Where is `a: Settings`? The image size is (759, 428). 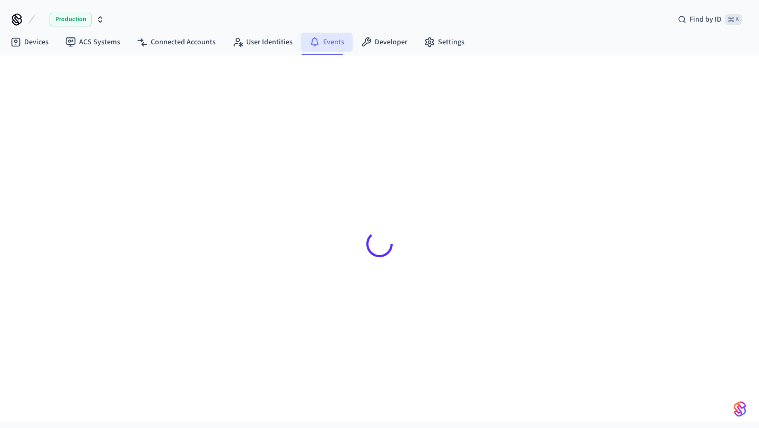
a: Settings is located at coordinates (444, 42).